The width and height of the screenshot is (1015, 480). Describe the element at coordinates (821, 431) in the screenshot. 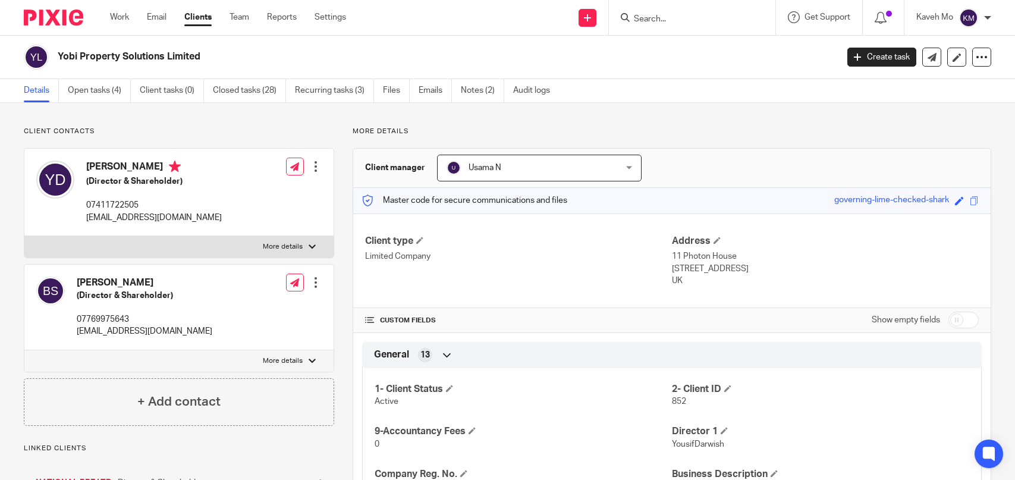

I see `h4: Director 1` at that location.